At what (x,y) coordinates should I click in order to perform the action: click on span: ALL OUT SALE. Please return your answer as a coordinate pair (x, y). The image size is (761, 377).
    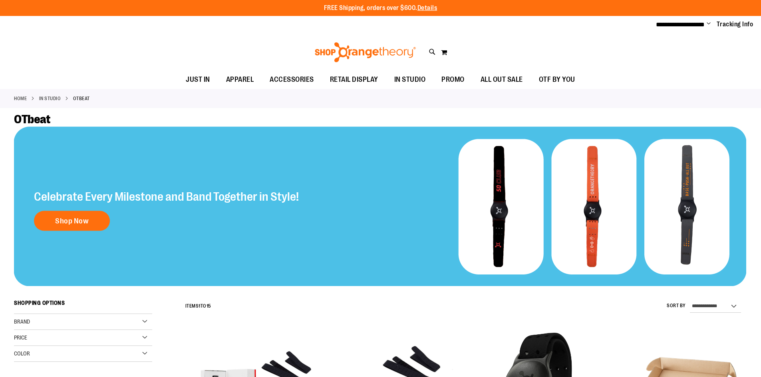
    Looking at the image, I should click on (502, 79).